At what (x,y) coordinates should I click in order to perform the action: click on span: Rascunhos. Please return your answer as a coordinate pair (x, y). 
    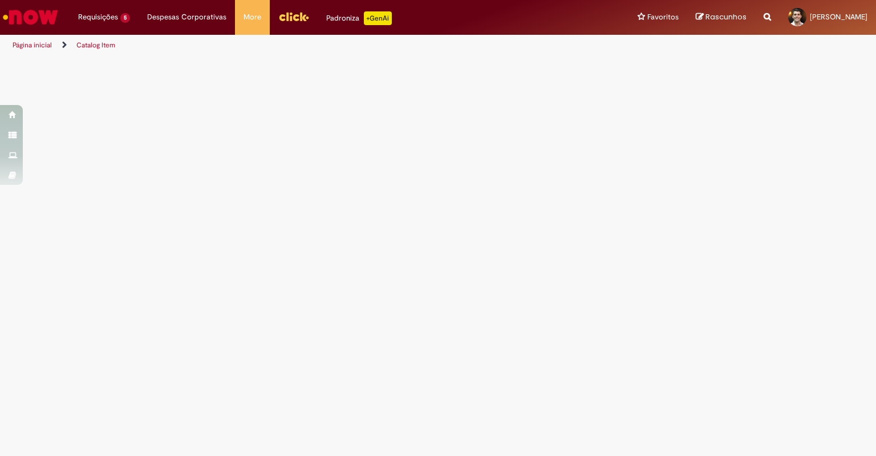
    Looking at the image, I should click on (726, 17).